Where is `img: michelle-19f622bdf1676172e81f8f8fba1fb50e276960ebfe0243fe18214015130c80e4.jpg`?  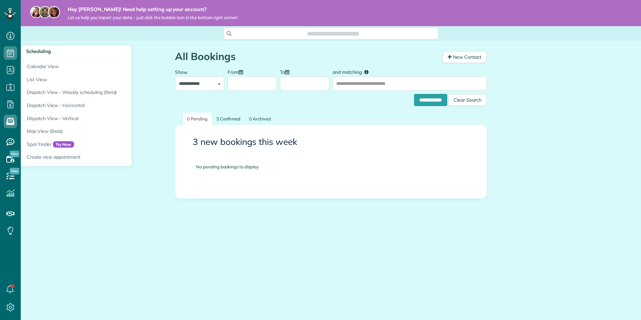
img: michelle-19f622bdf1676172e81f8f8fba1fb50e276960ebfe0243fe18214015130c80e4.jpg is located at coordinates (54, 12).